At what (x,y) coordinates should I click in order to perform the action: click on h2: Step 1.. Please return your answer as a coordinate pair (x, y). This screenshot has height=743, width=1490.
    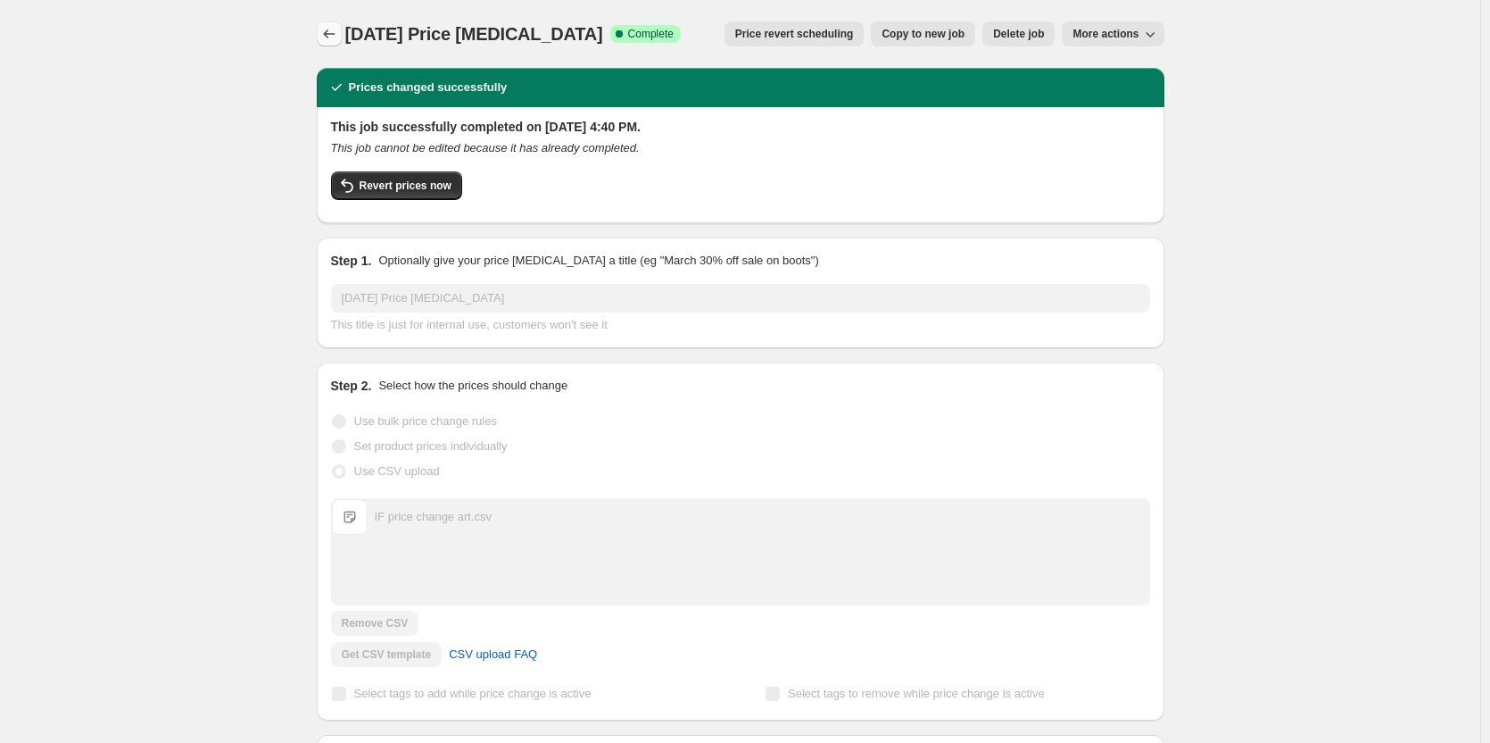
    Looking at the image, I should click on (352, 261).